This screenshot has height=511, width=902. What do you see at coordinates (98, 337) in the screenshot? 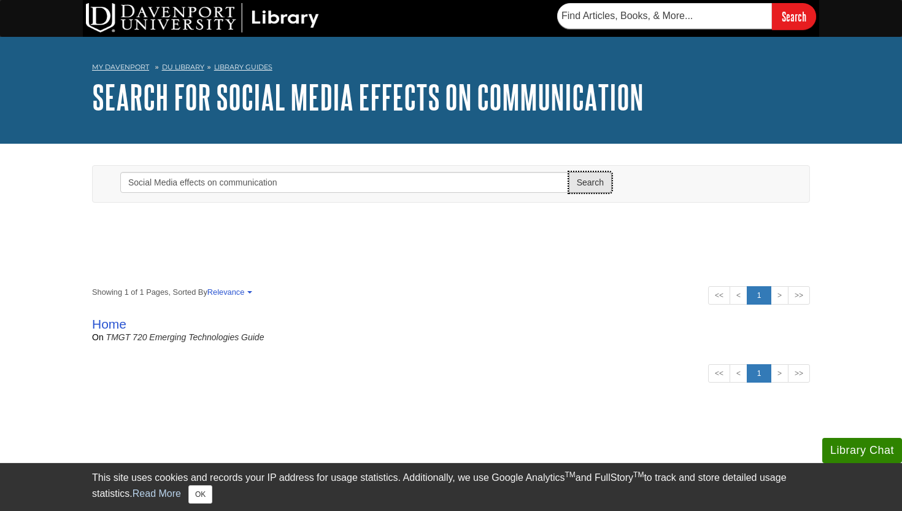
I see `span: on` at bounding box center [98, 337].